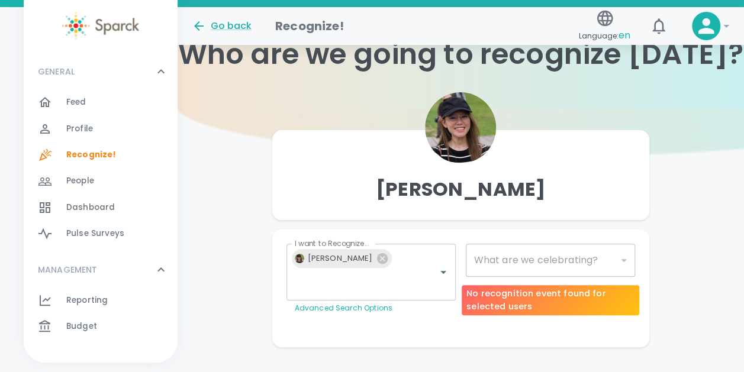  I want to click on span: Feed, so click(76, 102).